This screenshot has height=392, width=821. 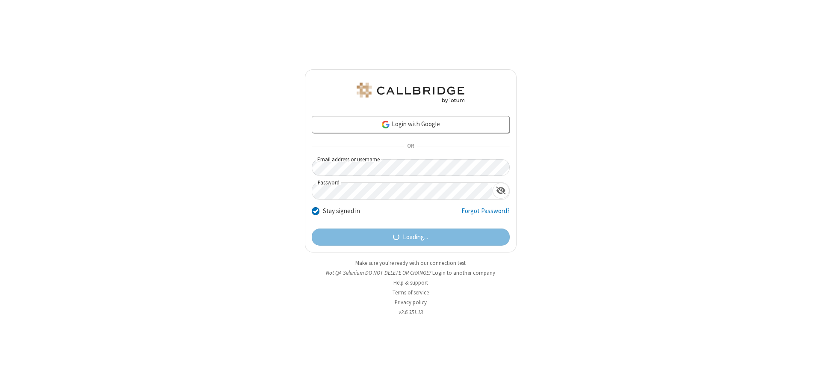 I want to click on img: QA Selenium DO NOT DELETE OR CHANGE, so click(x=411, y=93).